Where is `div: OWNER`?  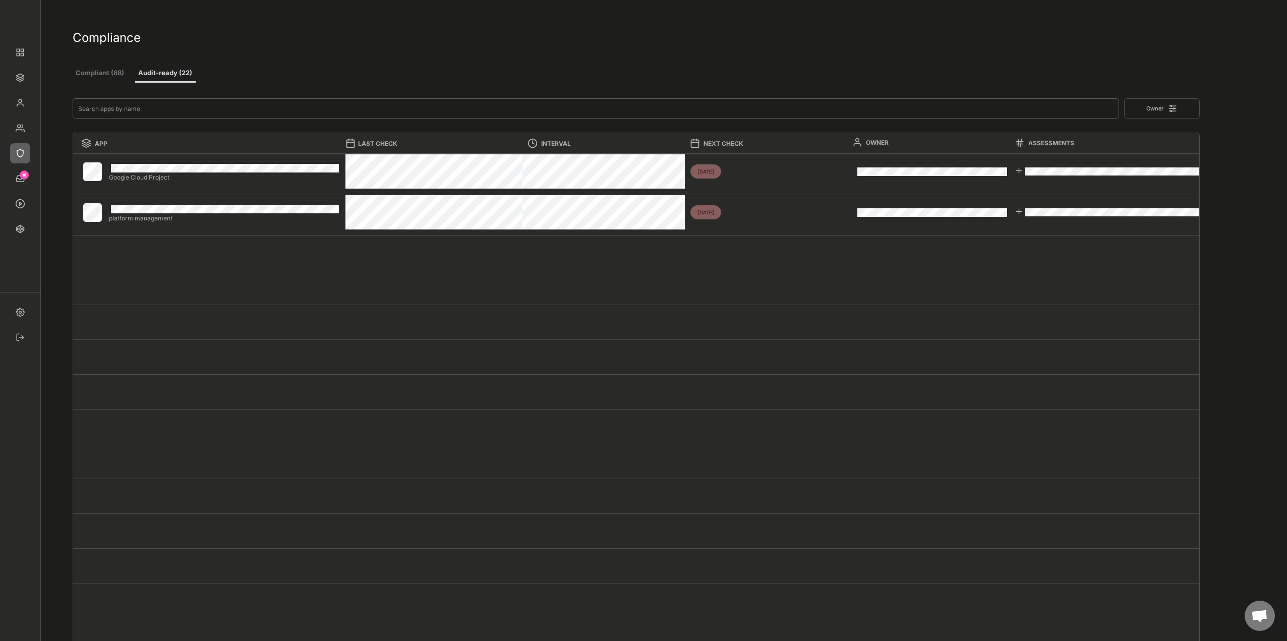
div: OWNER is located at coordinates (937, 143).